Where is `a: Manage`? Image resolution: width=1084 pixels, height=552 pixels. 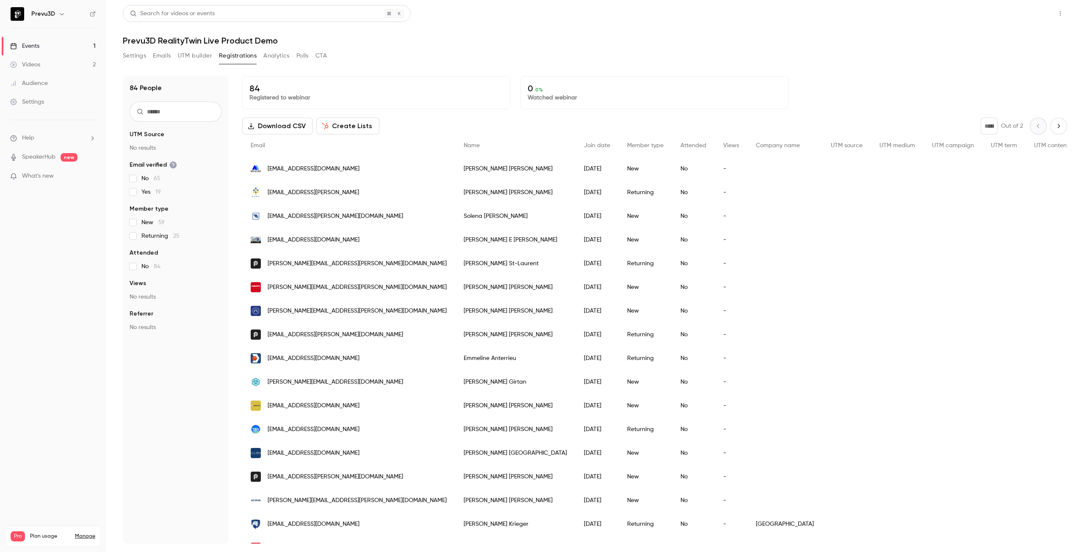
a: Manage is located at coordinates (85, 537).